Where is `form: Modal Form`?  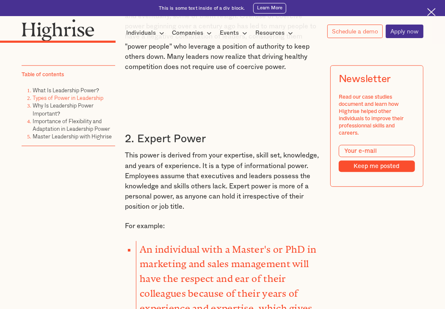 form: Modal Form is located at coordinates (377, 159).